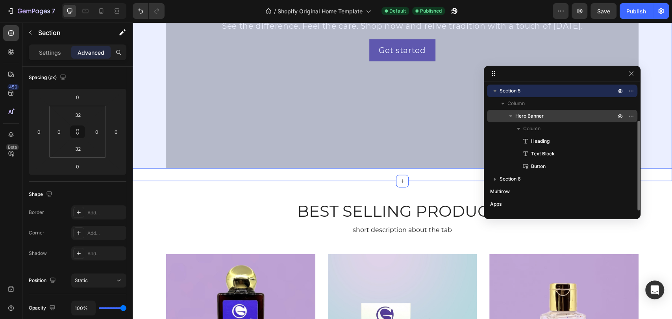 This screenshot has width=672, height=319. I want to click on span: Static, so click(81, 280).